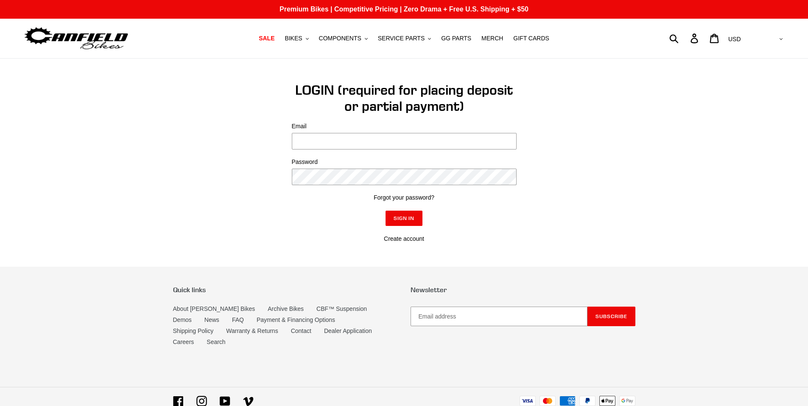 This screenshot has height=406, width=808. What do you see at coordinates (266, 38) in the screenshot?
I see `span: SALE` at bounding box center [266, 38].